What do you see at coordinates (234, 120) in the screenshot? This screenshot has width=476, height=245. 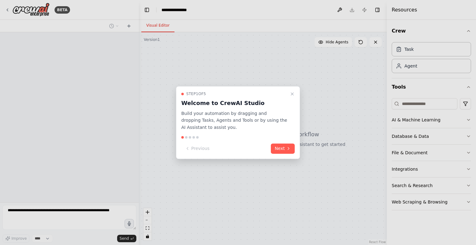 I see `p: Build your automation by dragging and dropping Tasks, Agents and Tools or by using the AI Assista...` at bounding box center [234, 120].